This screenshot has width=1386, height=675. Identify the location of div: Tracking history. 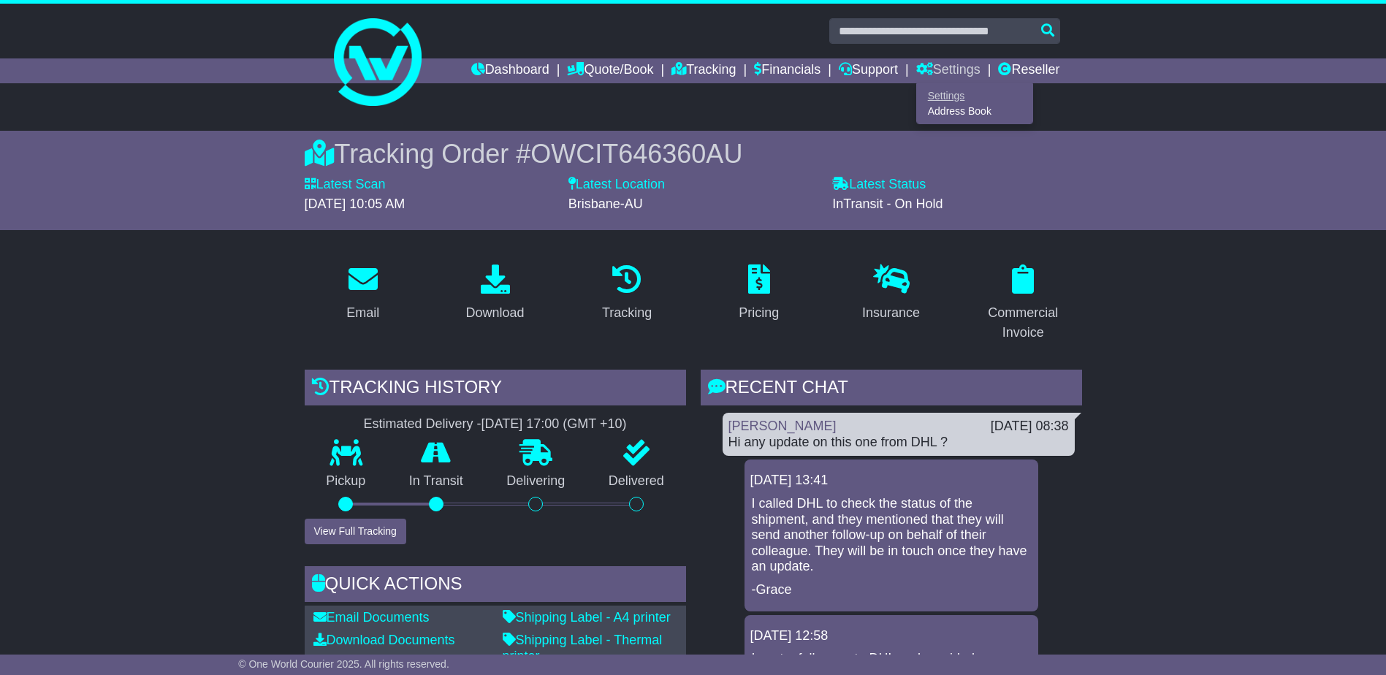
(495, 389).